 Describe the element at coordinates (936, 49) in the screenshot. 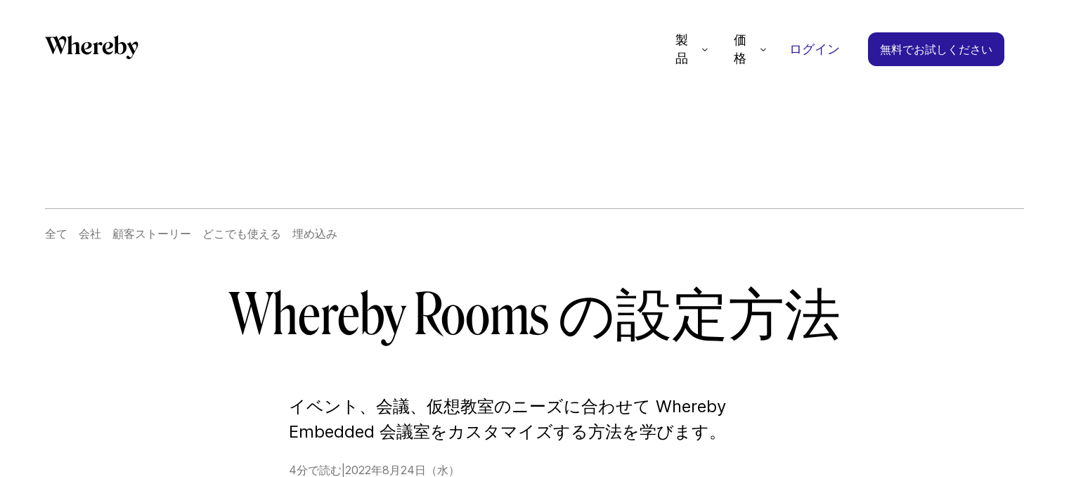

I see `a: 無料でお試しください` at that location.